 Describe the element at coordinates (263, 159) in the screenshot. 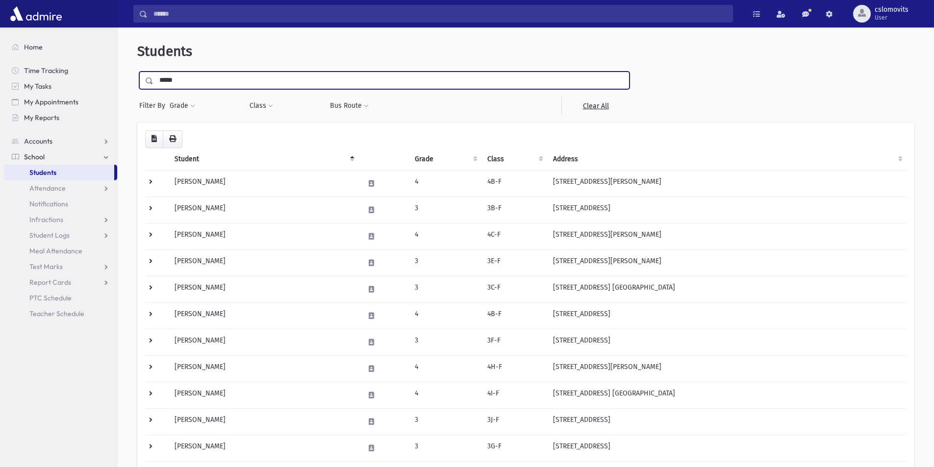

I see `th: Student: activate to sort column descending` at that location.